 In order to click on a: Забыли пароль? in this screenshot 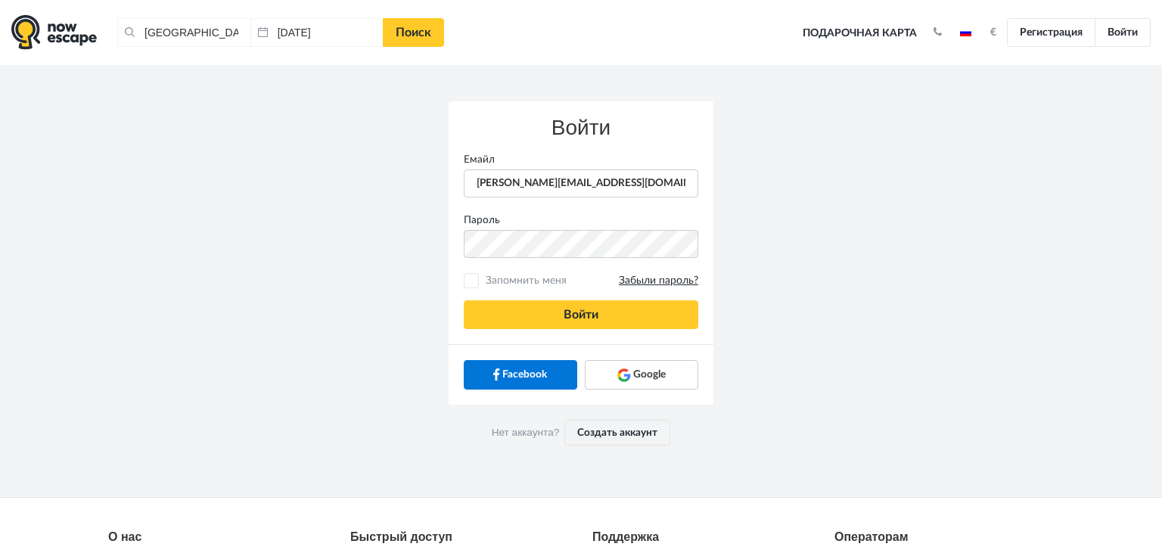, I will do `click(658, 281)`.